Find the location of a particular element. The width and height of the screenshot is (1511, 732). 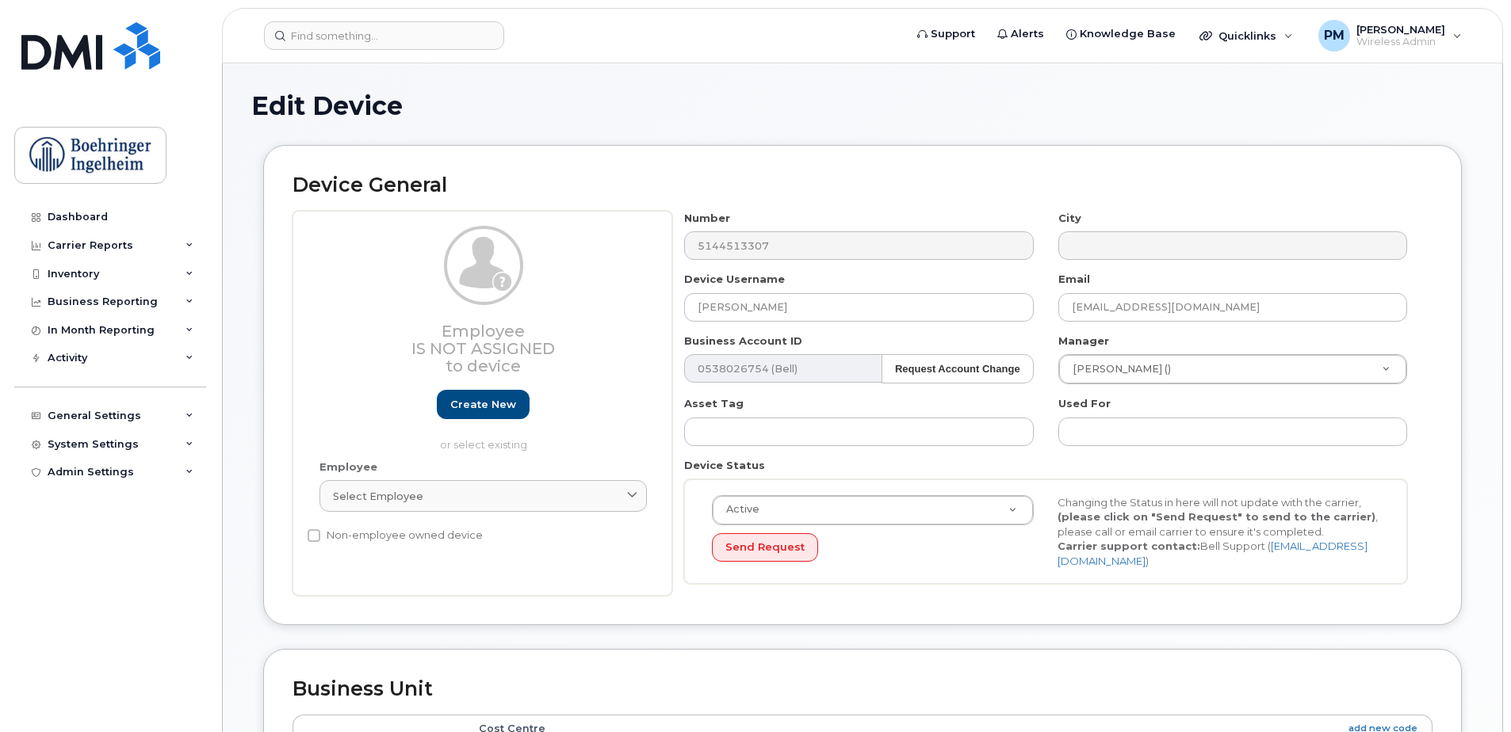

div: Changing the Status in here will not update with the carrier, , please call or email carrier to e... is located at coordinates (1218, 532).